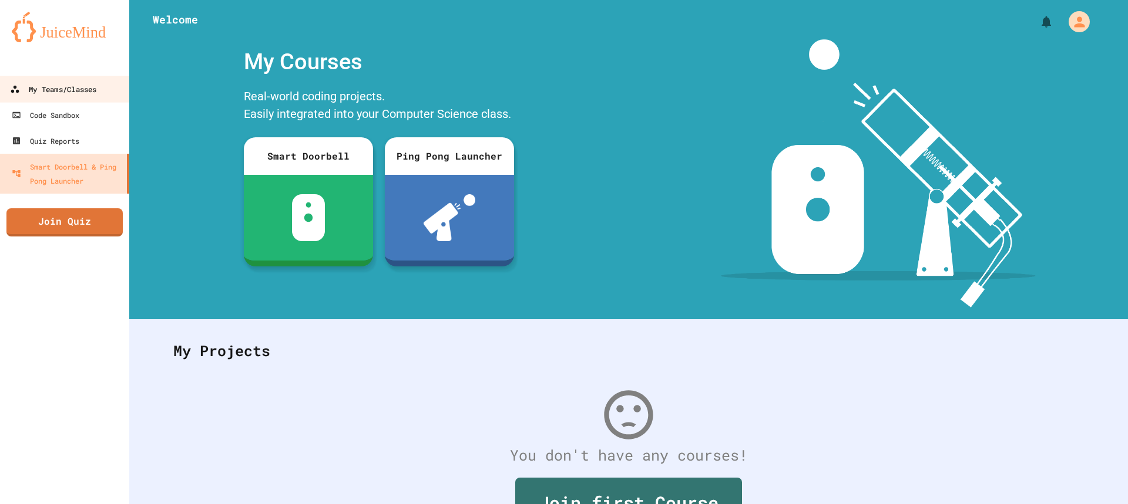 Image resolution: width=1128 pixels, height=504 pixels. I want to click on div: Ping Pong Launcher, so click(449, 156).